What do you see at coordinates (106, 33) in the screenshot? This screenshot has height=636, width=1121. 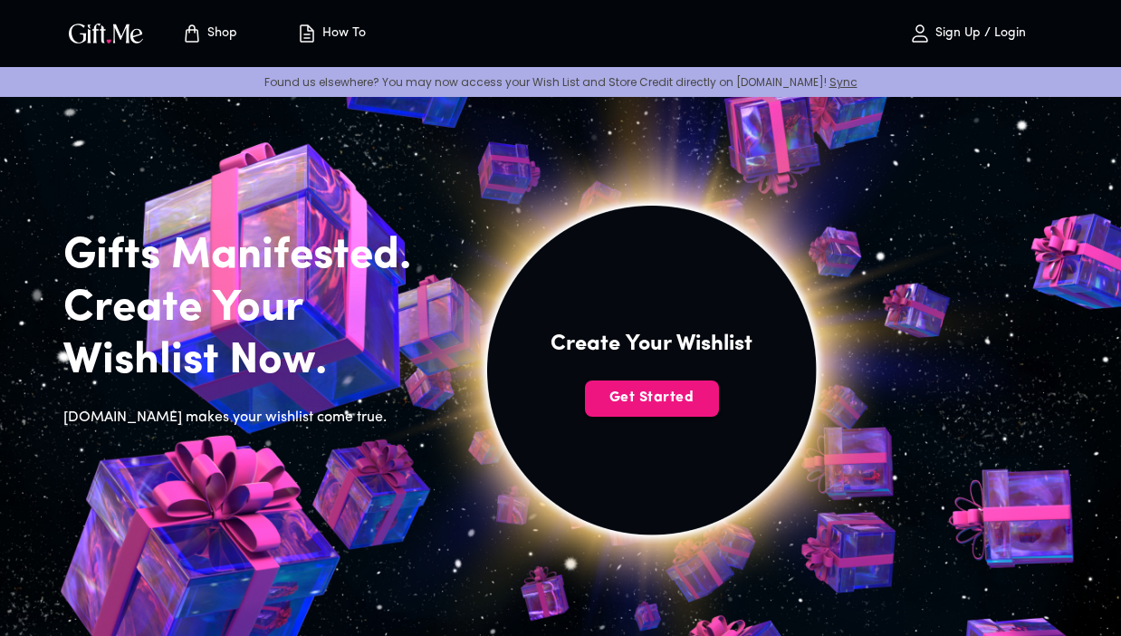 I see `img: GiftMe Logo` at bounding box center [106, 33].